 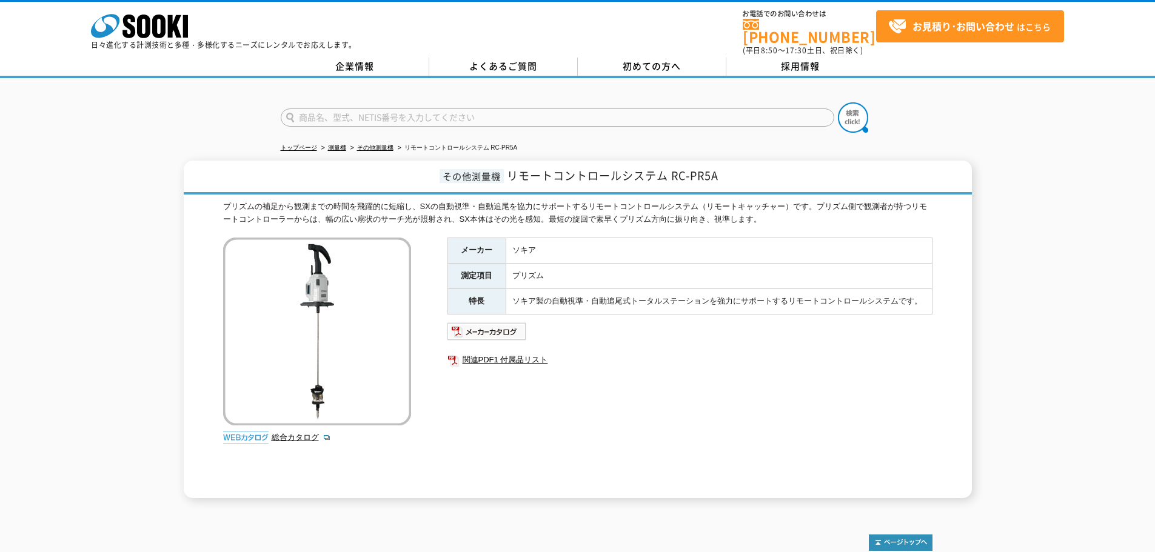 What do you see at coordinates (690, 360) in the screenshot?
I see `a: 関連PDF1 付属品リスト` at bounding box center [690, 360].